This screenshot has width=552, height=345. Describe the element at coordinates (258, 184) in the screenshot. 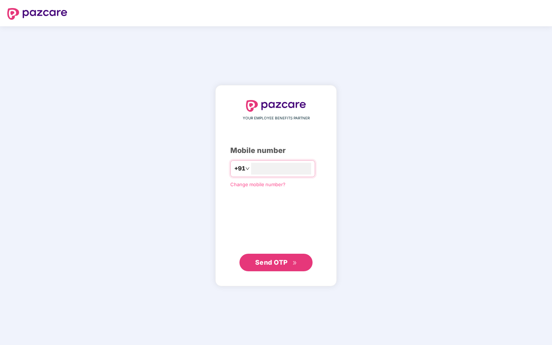

I see `a: Change mobile number?` at that location.